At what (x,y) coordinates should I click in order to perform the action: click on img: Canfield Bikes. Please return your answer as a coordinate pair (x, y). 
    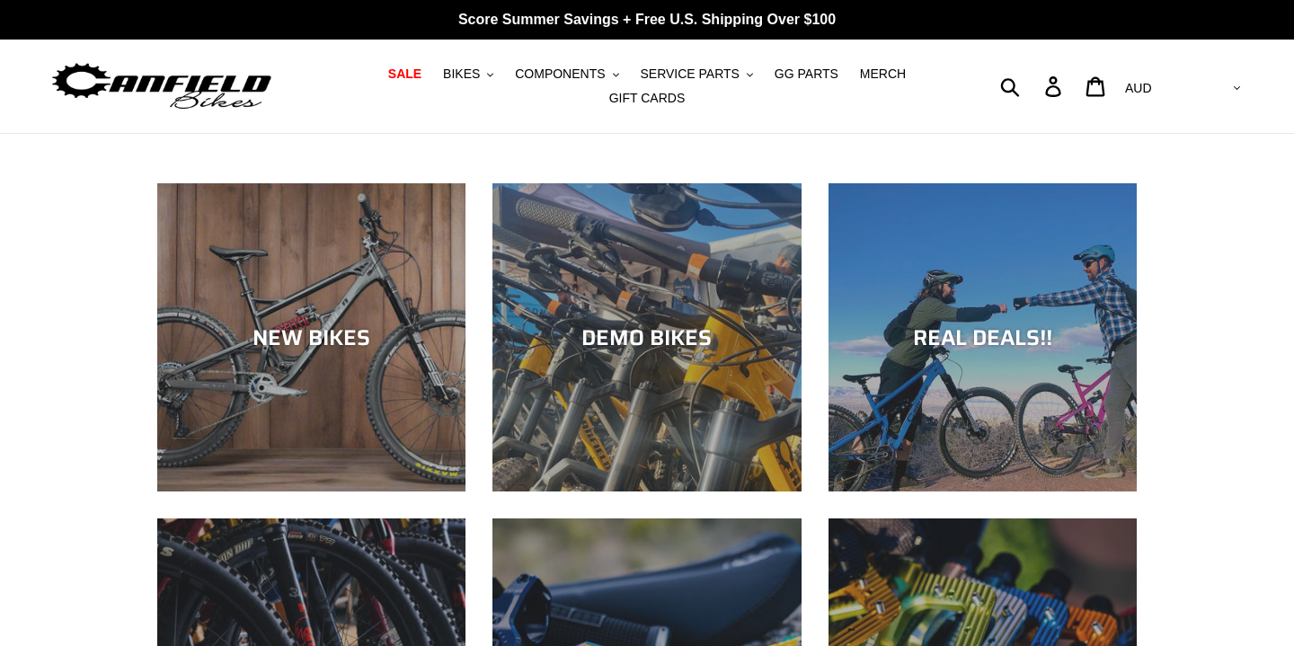
    Looking at the image, I should click on (162, 86).